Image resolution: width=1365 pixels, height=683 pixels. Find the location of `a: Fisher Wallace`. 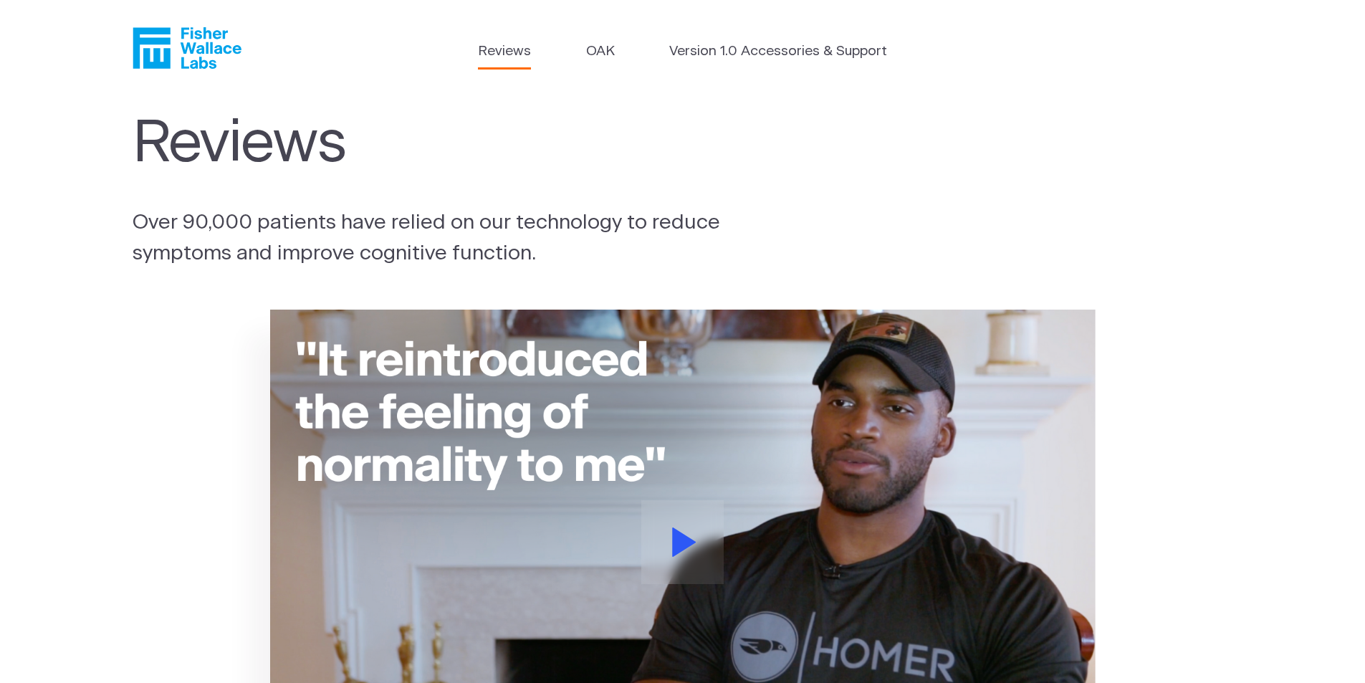

a: Fisher Wallace is located at coordinates (187, 48).